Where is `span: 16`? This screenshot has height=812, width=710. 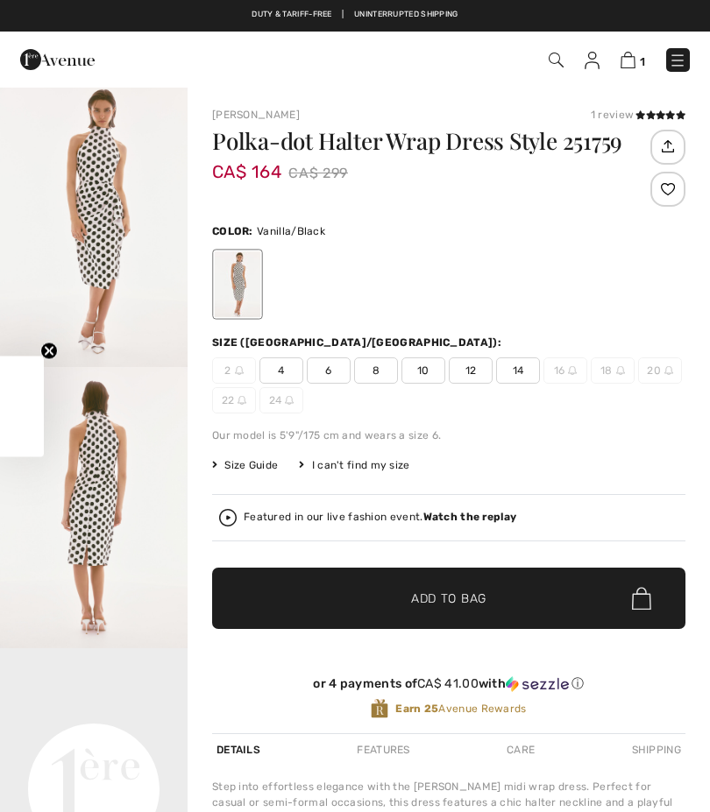
span: 16 is located at coordinates (565, 371).